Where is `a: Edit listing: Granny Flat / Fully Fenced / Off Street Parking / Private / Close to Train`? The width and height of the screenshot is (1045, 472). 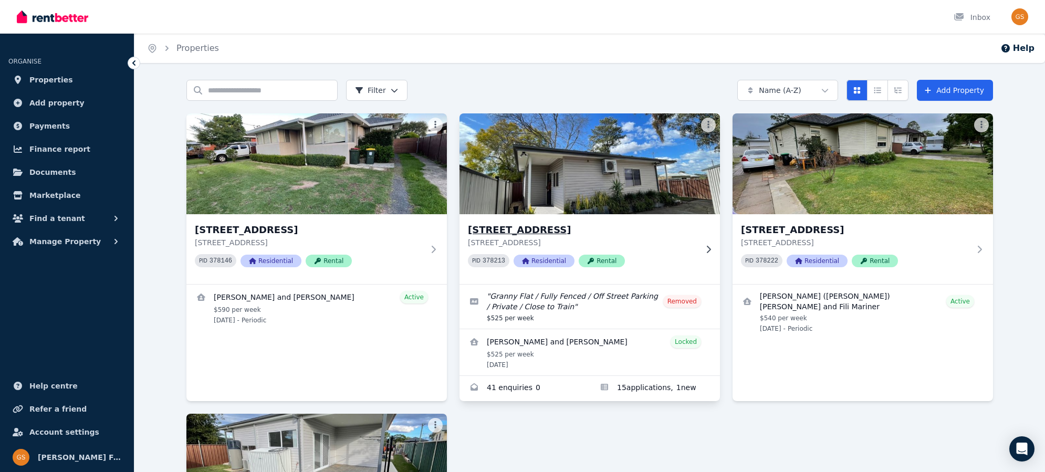
a: Edit listing: Granny Flat / Fully Fenced / Off Street Parking / Private / Close to Train is located at coordinates (590, 307).